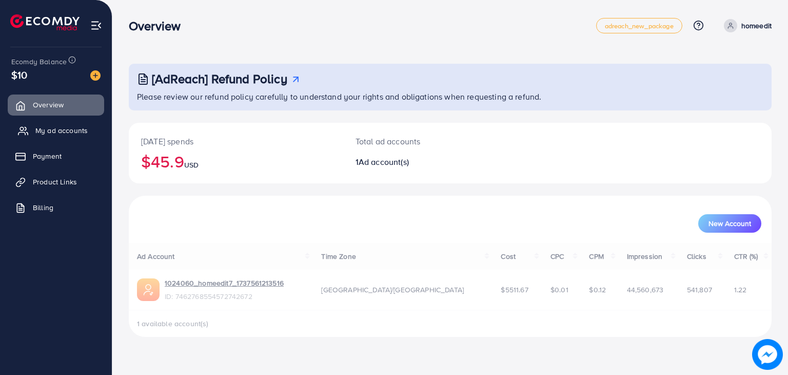 The height and width of the screenshot is (375, 788). I want to click on a: Billing, so click(56, 207).